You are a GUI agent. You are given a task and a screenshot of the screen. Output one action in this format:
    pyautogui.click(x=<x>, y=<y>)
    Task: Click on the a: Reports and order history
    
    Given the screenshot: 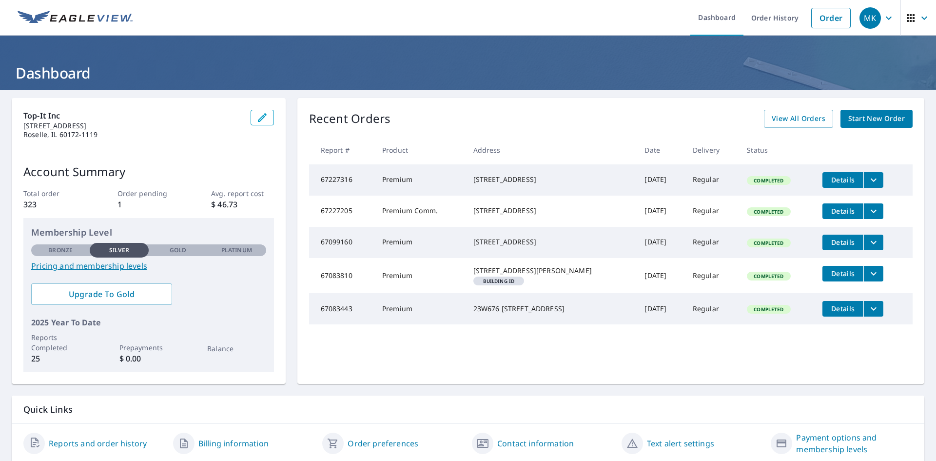 What is the action you would take?
    pyautogui.click(x=97, y=443)
    